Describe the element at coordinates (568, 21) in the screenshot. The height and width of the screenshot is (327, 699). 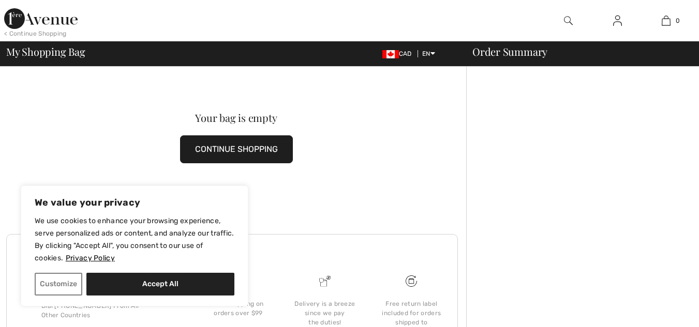
I see `img: search the website` at that location.